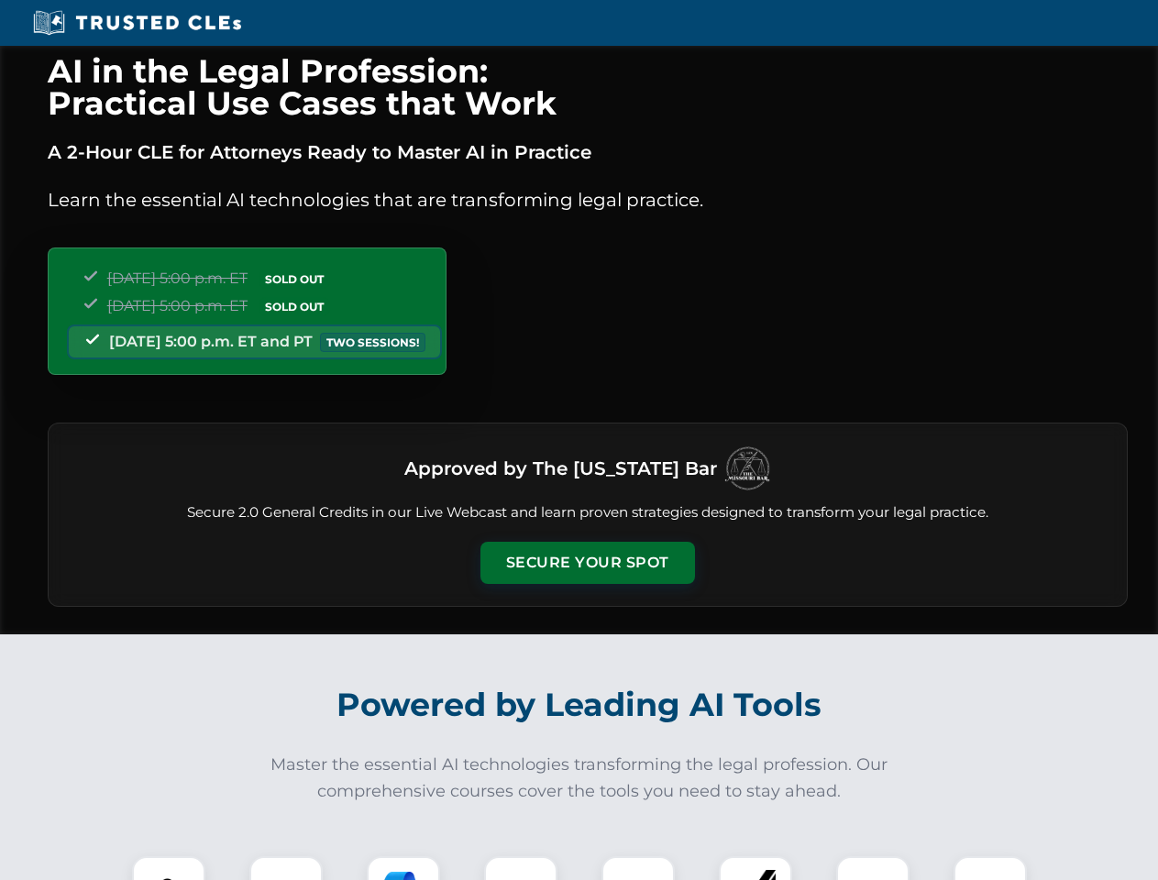 Image resolution: width=1158 pixels, height=880 pixels. Describe the element at coordinates (588, 87) in the screenshot. I see `h1: AI in the Legal Profession: Practical Use Cases that Work` at that location.